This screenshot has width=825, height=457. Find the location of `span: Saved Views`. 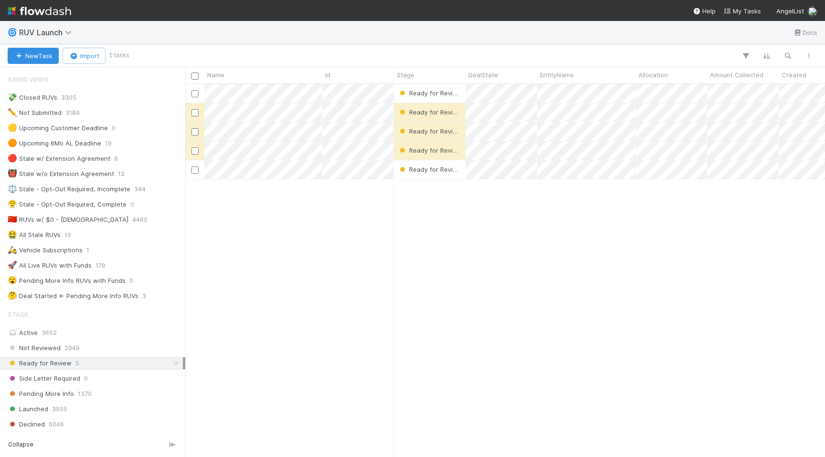

span: Saved Views is located at coordinates (28, 79).